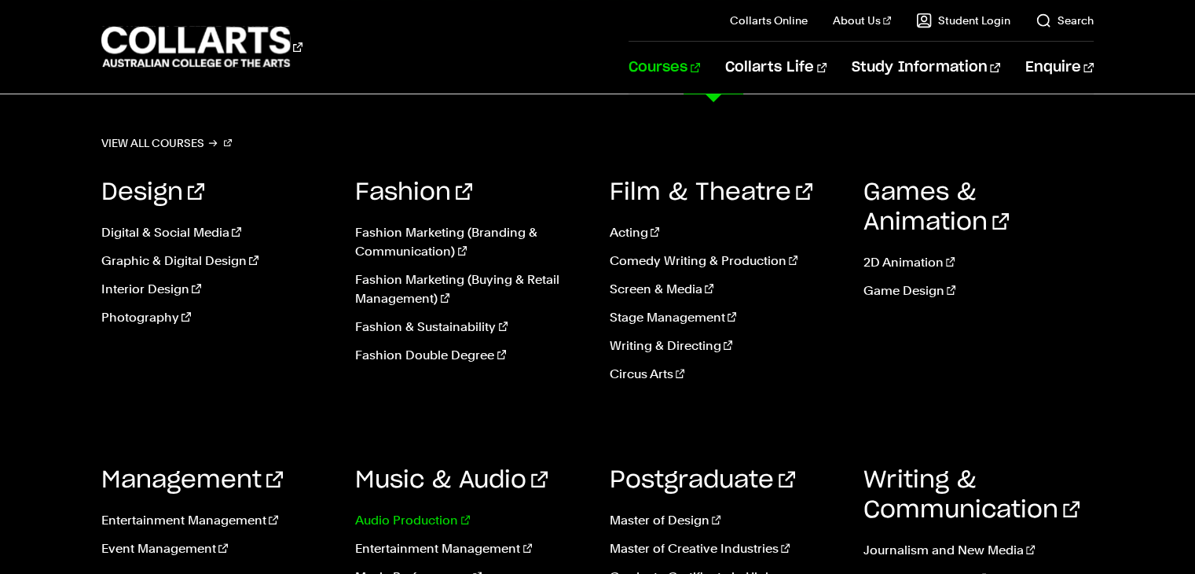  What do you see at coordinates (192, 480) in the screenshot?
I see `a: Management` at bounding box center [192, 480].